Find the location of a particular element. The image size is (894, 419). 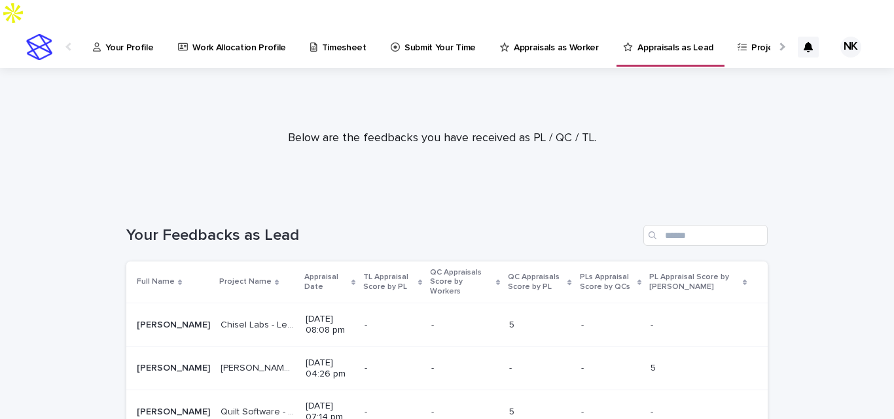

a: Work Allocation Profile is located at coordinates (234, 46).